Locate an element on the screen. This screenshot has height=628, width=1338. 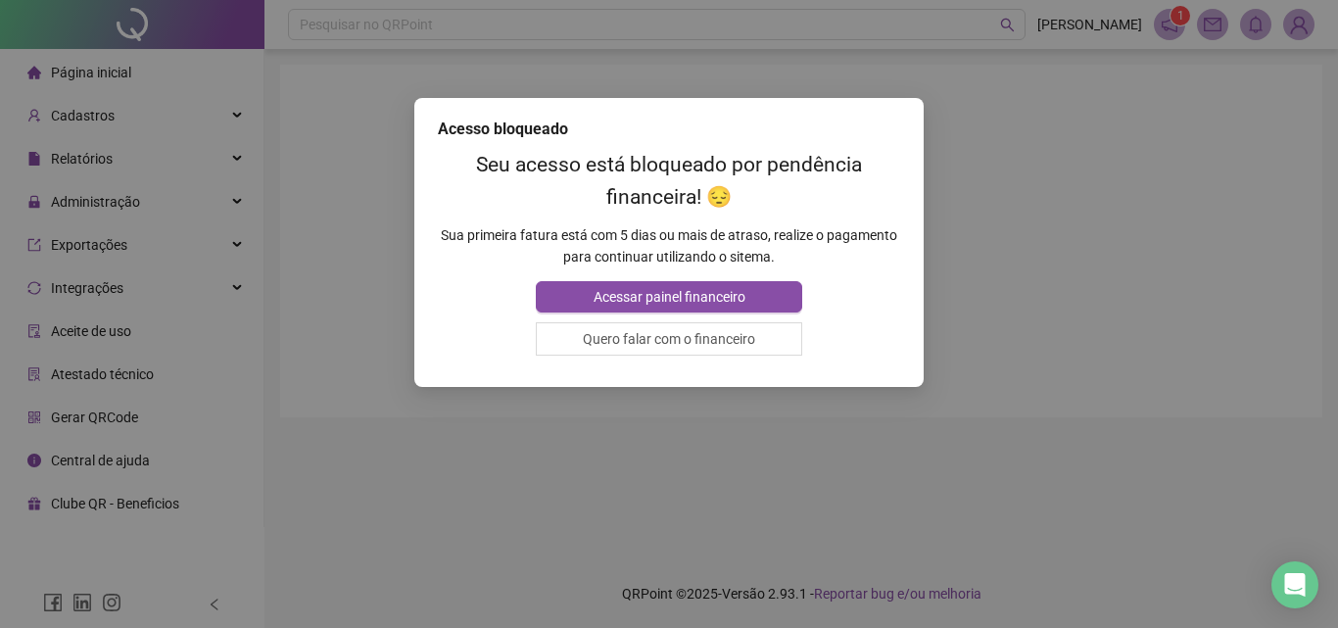
button: Quero falar com o financeiro is located at coordinates (668, 339).